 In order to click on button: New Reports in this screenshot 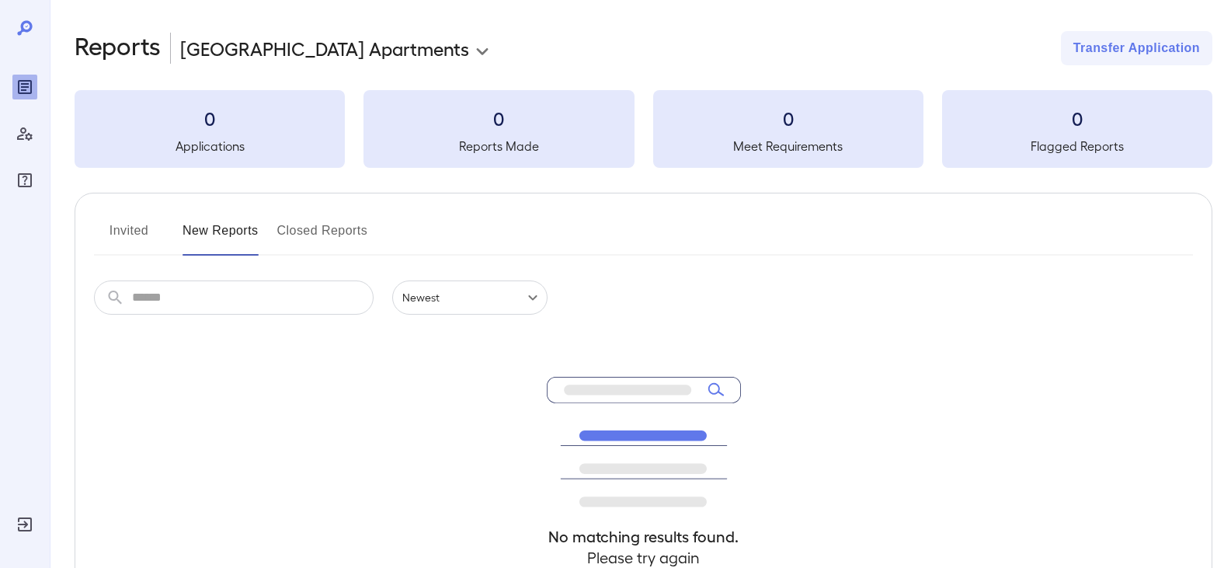, I will do `click(221, 237)`.